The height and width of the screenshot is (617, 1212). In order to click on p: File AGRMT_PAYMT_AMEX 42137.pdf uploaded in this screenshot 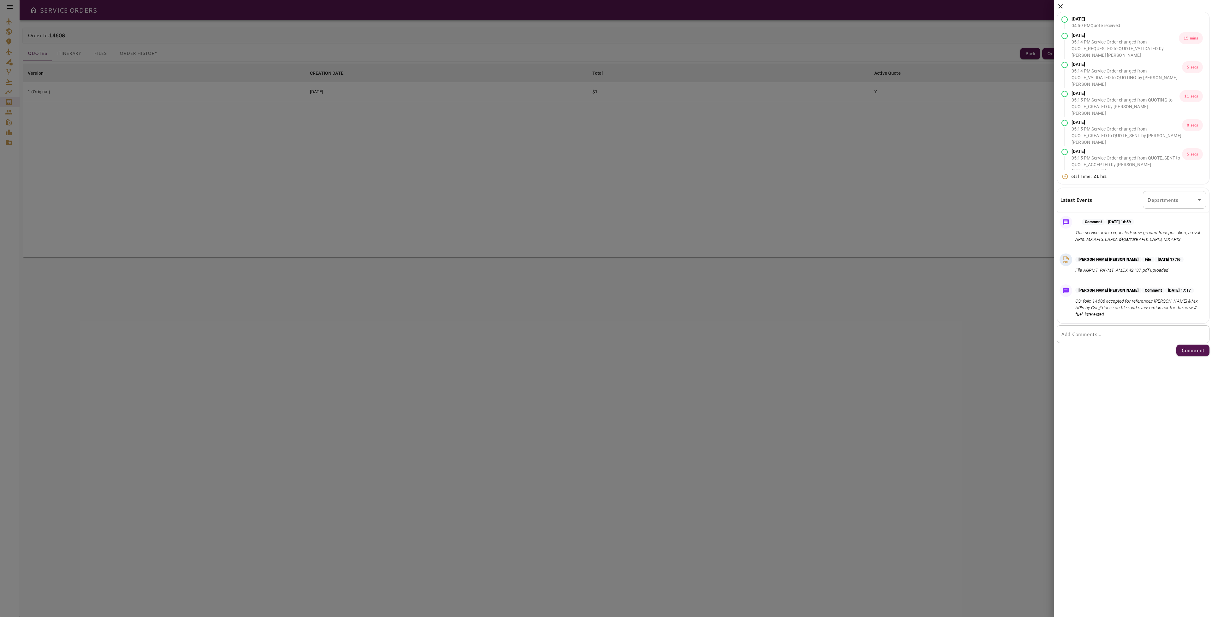, I will do `click(1129, 270)`.